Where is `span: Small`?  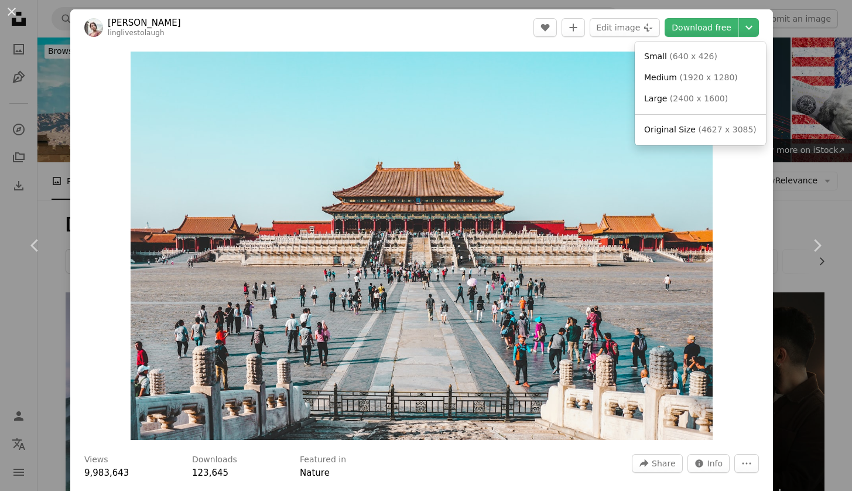
span: Small is located at coordinates (655, 56).